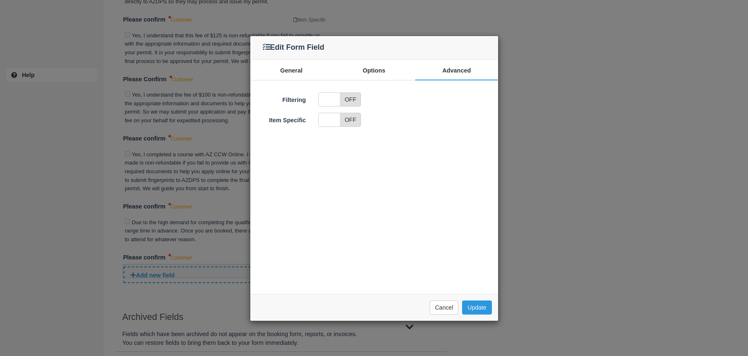 Image resolution: width=748 pixels, height=356 pixels. What do you see at coordinates (444, 308) in the screenshot?
I see `button: Cancel` at bounding box center [444, 308].